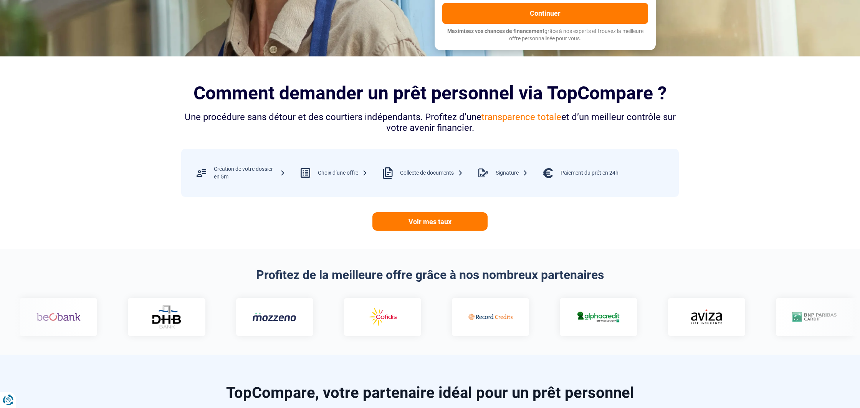 This screenshot has width=860, height=408. I want to click on img: DHB Bank, so click(166, 317).